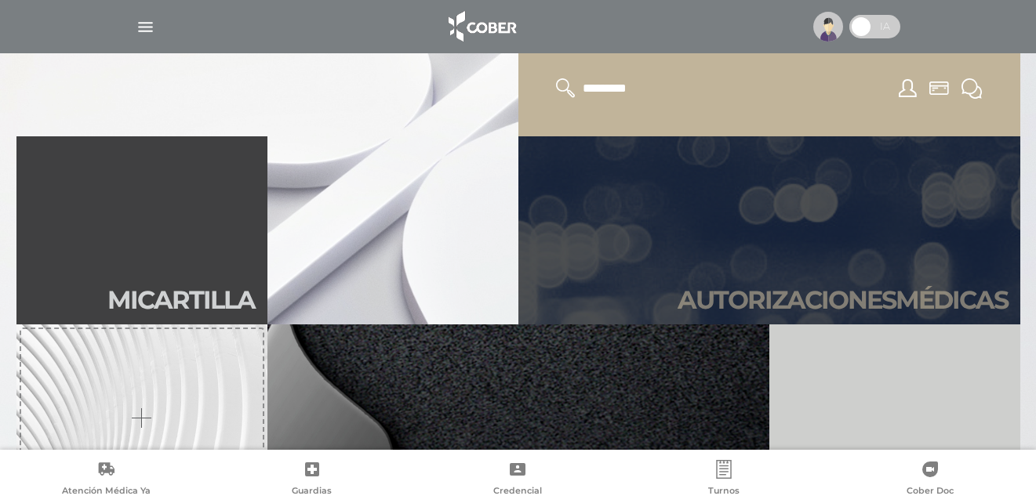 The height and width of the screenshot is (503, 1036). Describe the element at coordinates (828, 27) in the screenshot. I see `img: profile-placeholder.svg` at that location.